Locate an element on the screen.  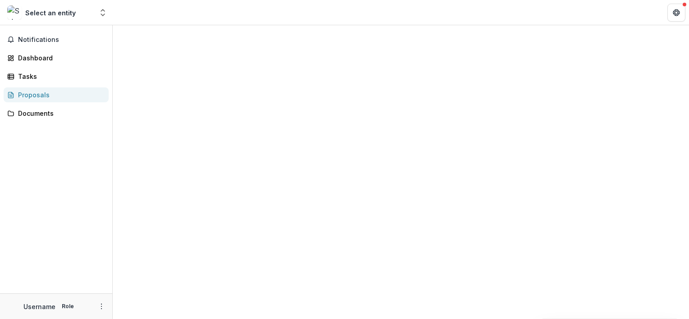
p: Username is located at coordinates (39, 307).